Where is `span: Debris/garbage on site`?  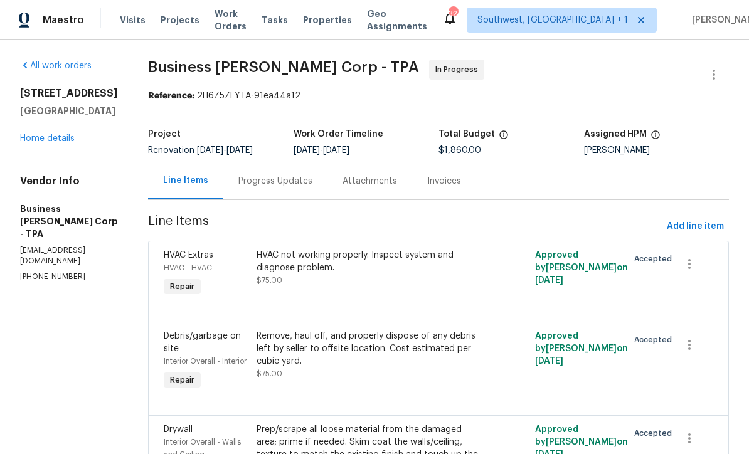 span: Debris/garbage on site is located at coordinates (202, 343).